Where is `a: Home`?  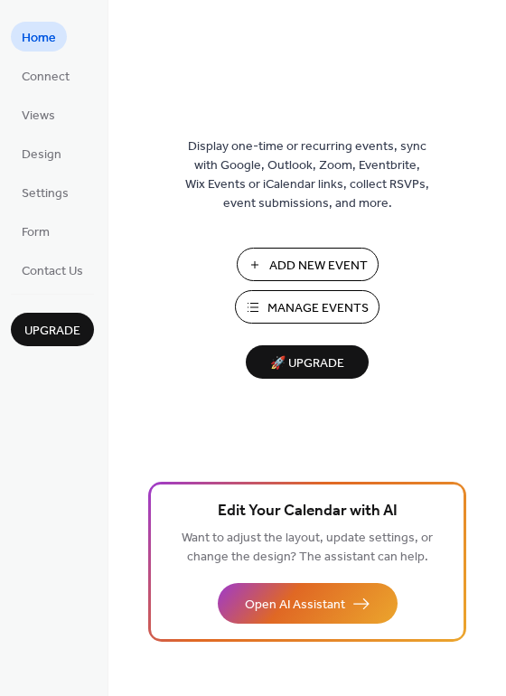 a: Home is located at coordinates (39, 36).